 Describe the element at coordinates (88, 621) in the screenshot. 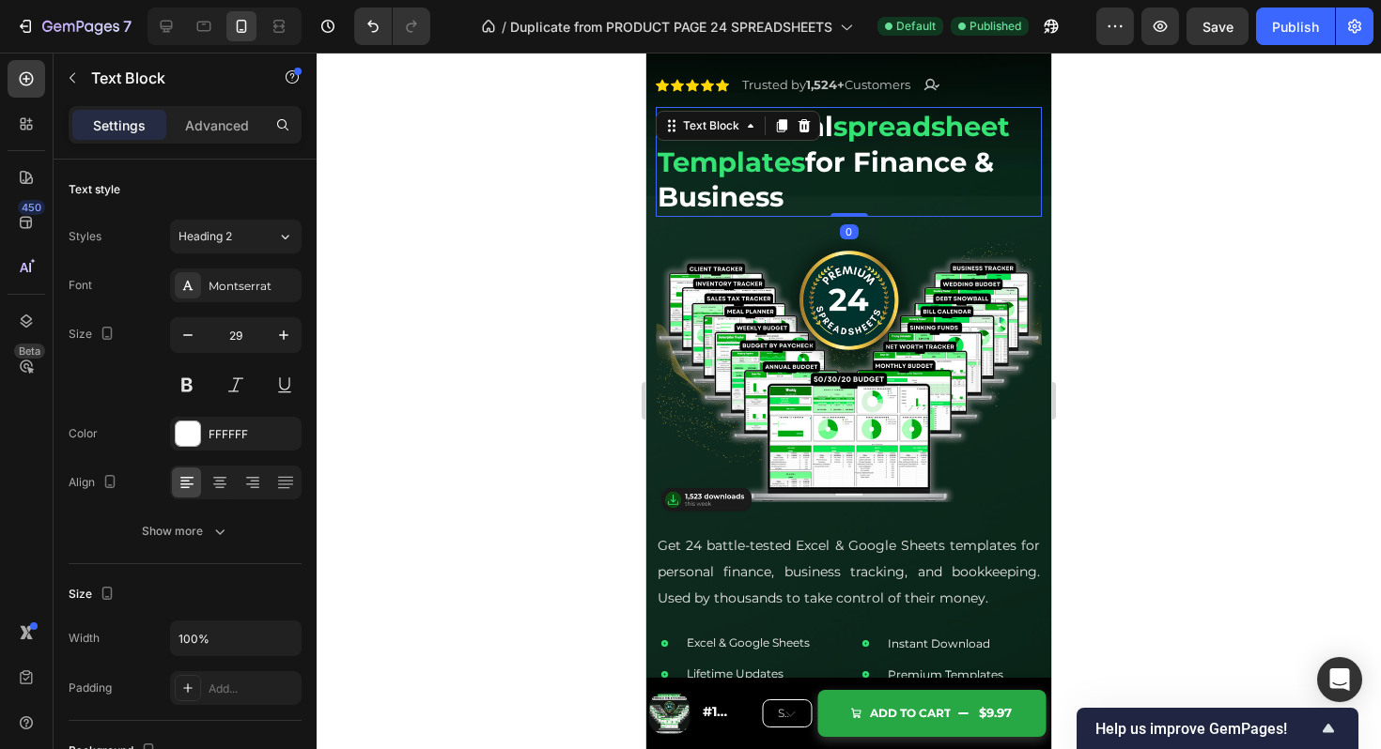

I see `span: Lifetime Updates` at that location.